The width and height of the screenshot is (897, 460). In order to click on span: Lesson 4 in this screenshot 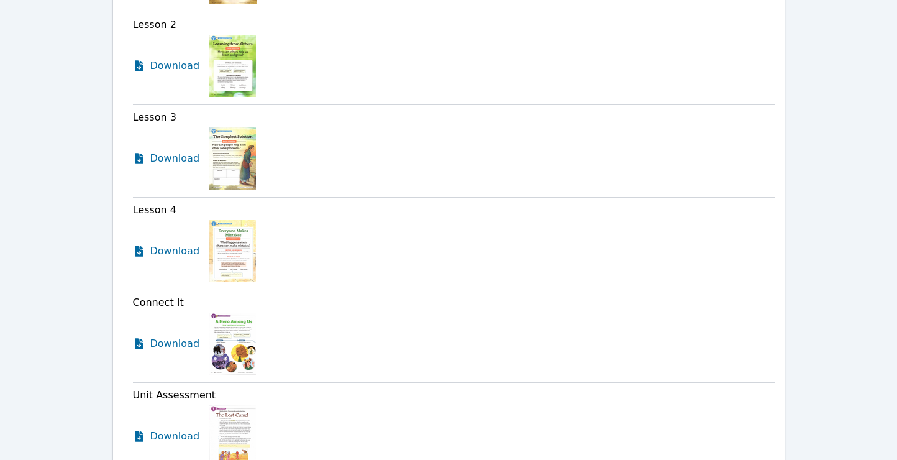, I will do `click(155, 209)`.